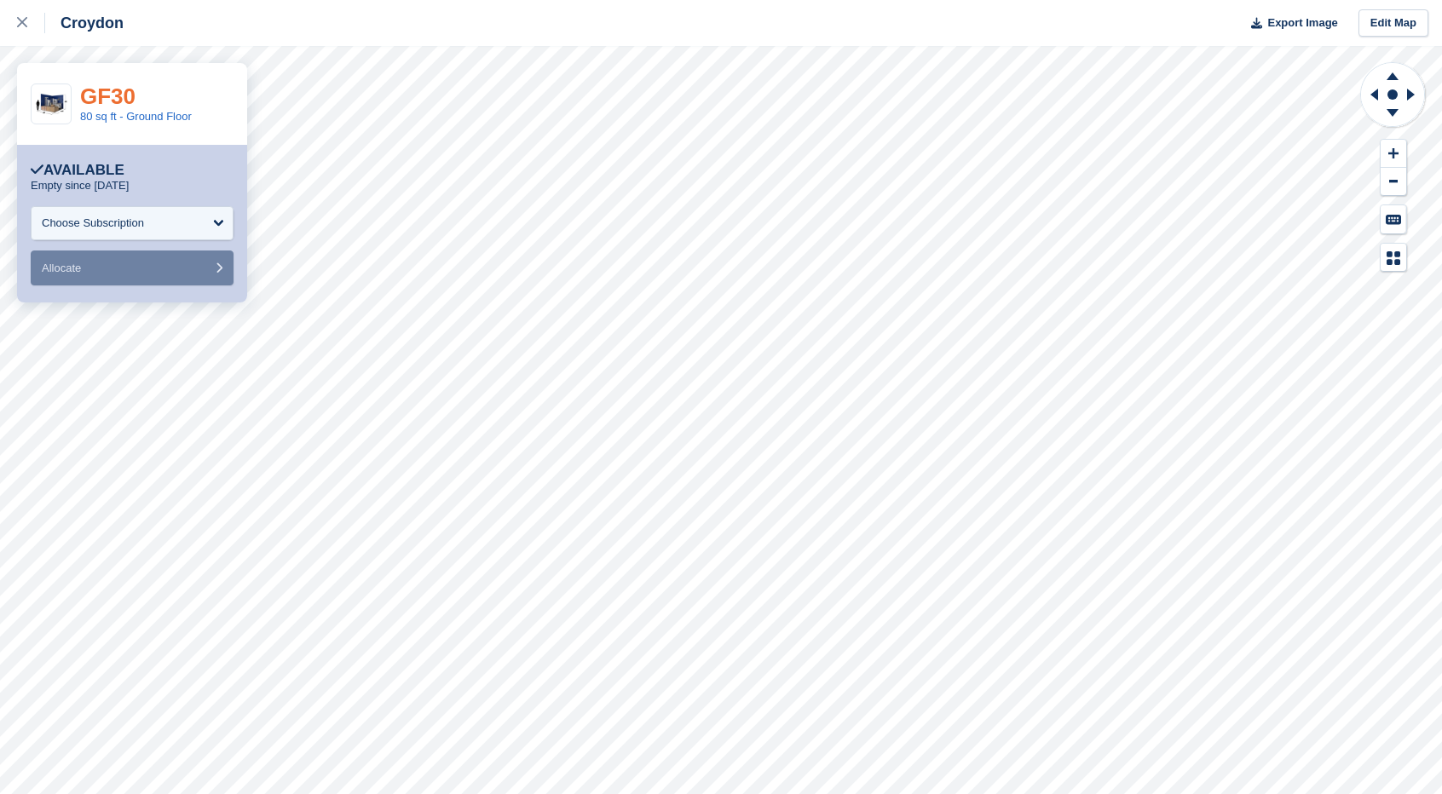 Image resolution: width=1442 pixels, height=794 pixels. Describe the element at coordinates (51, 104) in the screenshot. I see `img: 10-ft-container.jpg` at that location.